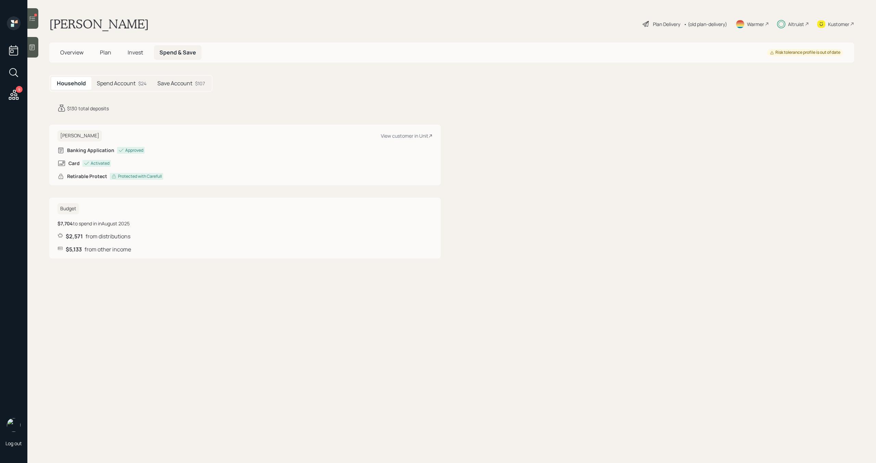 This screenshot has height=463, width=876. Describe the element at coordinates (135, 52) in the screenshot. I see `span: Invest` at that location.